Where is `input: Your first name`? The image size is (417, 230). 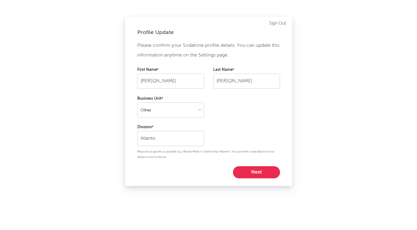 input: Your first name is located at coordinates (171, 81).